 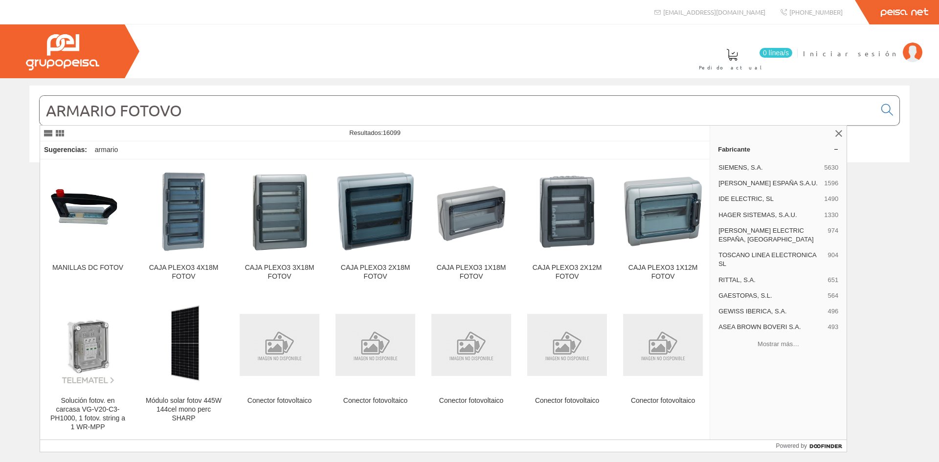 I want to click on div: CAJA PLEXO3 1X18M FOTOV, so click(x=471, y=272).